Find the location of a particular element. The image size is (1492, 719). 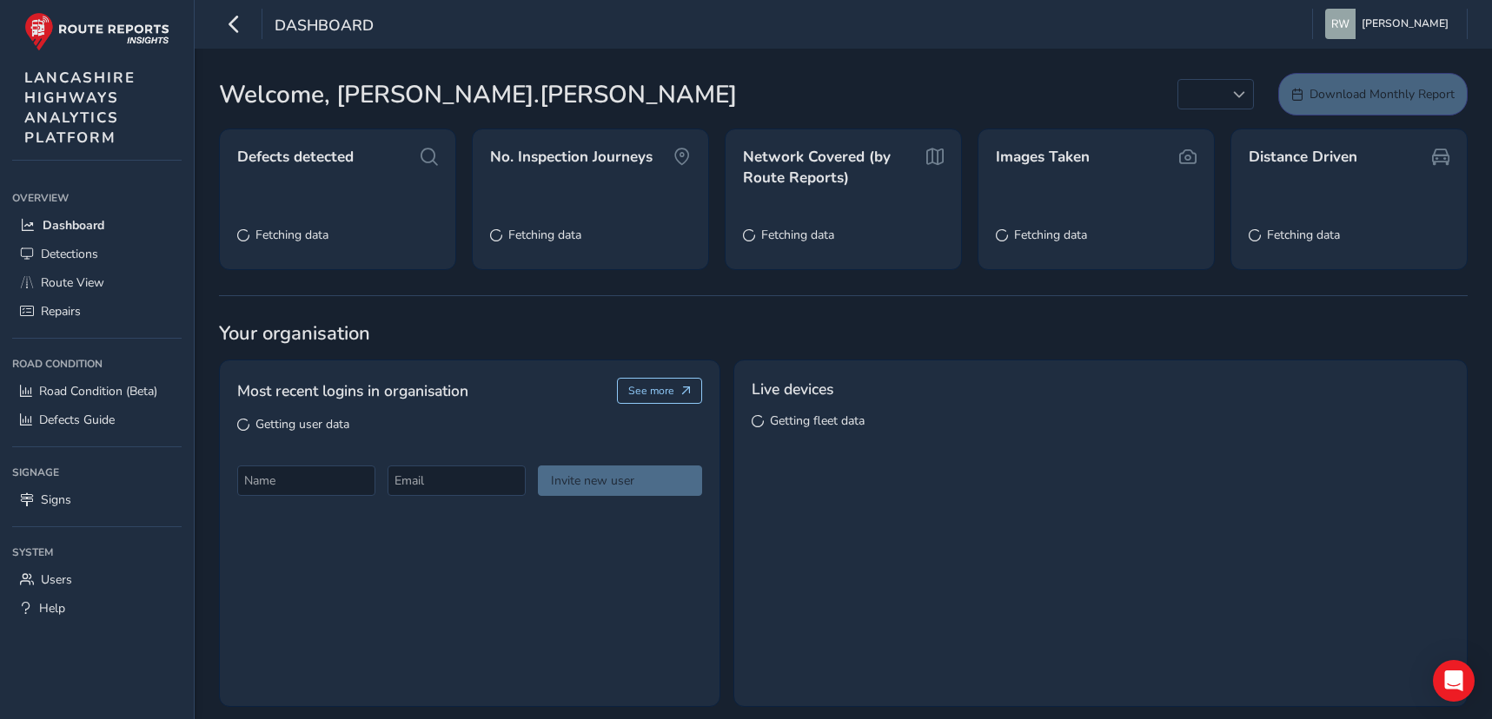

div: Road Condition is located at coordinates (96, 364).